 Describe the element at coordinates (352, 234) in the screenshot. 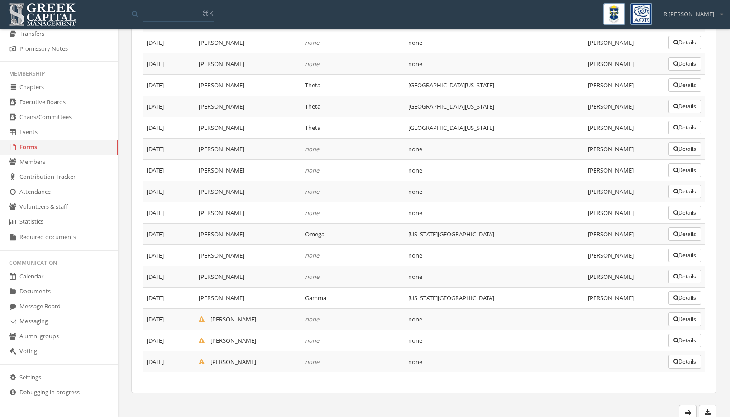

I see `td: Omega` at that location.